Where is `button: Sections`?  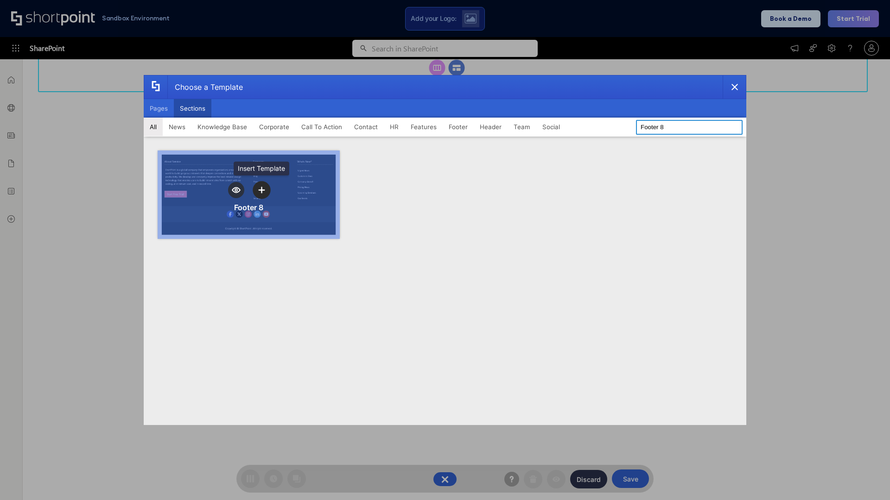
button: Sections is located at coordinates (192, 108).